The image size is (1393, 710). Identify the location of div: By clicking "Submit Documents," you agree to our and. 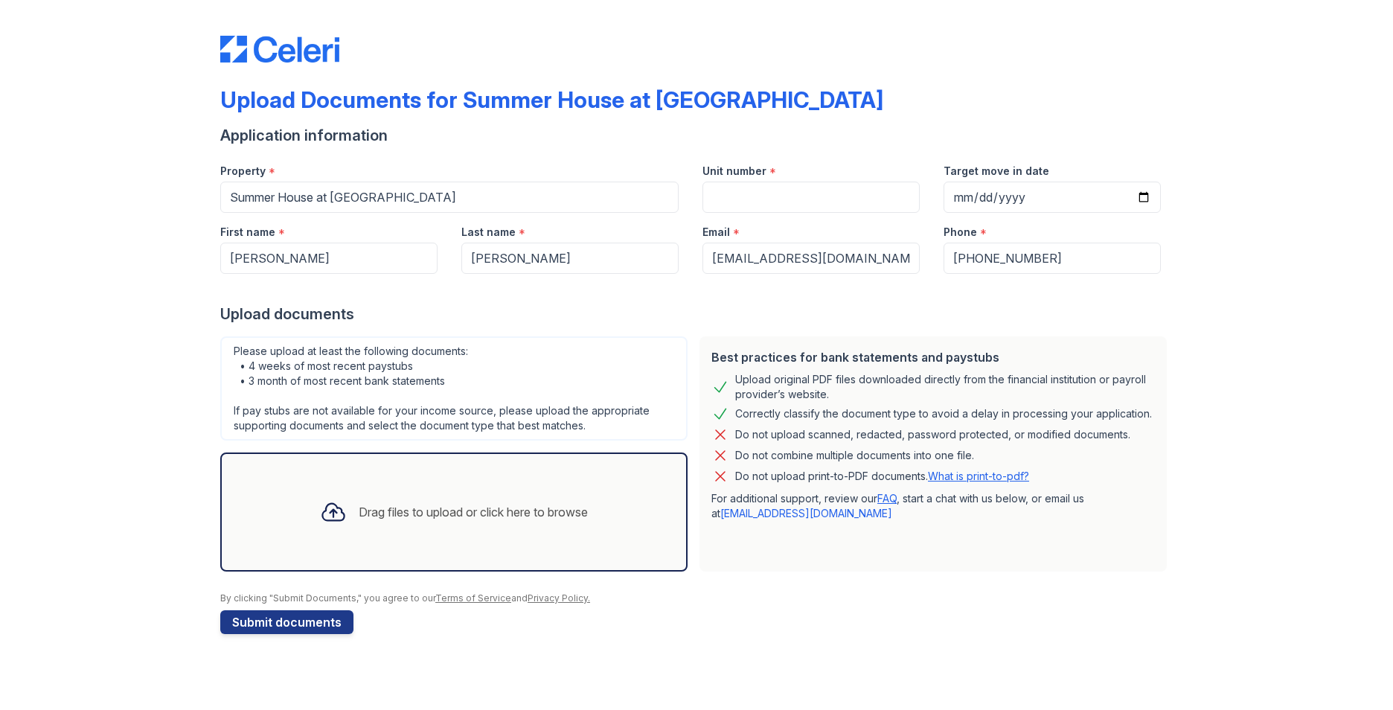
(696, 598).